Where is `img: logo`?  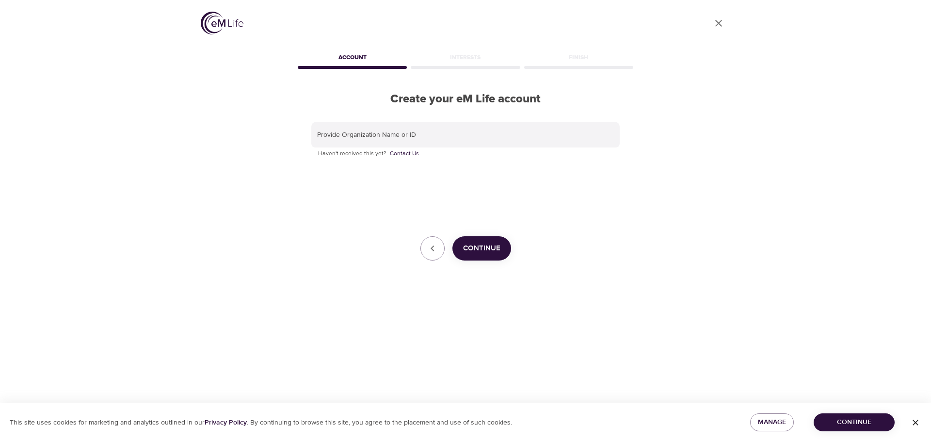
img: logo is located at coordinates (222, 23).